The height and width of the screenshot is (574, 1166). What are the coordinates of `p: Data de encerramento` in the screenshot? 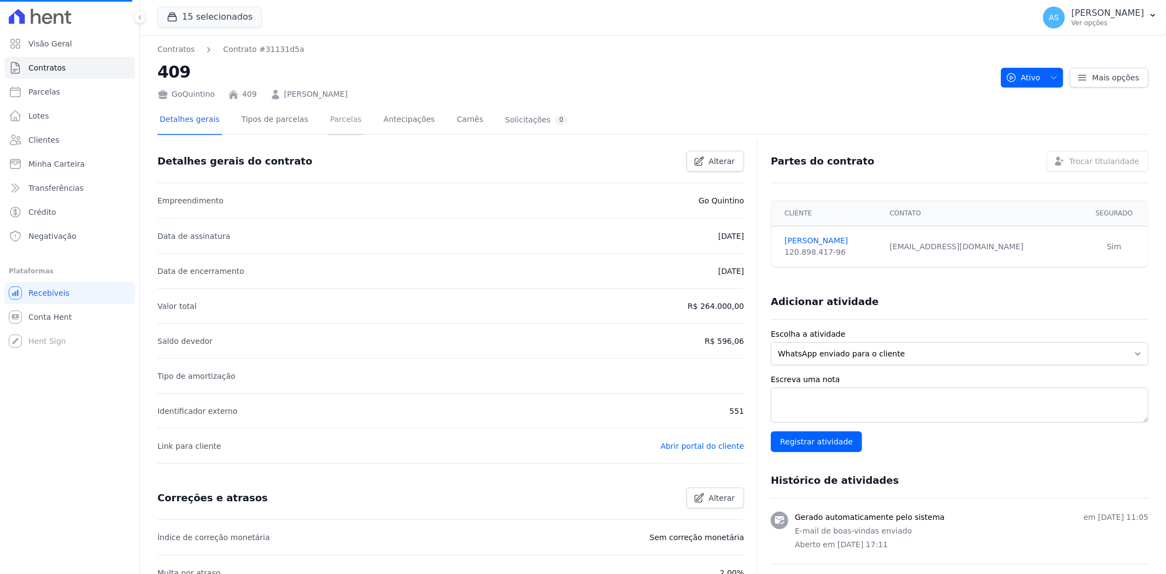 It's located at (201, 271).